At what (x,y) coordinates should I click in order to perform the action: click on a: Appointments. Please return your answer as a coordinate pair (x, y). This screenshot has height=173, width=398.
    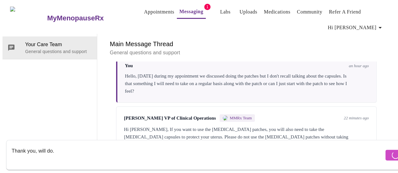
    Looking at the image, I should click on (159, 12).